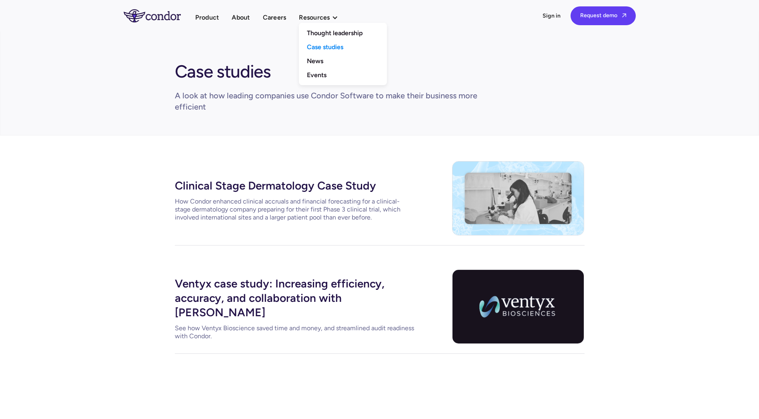  Describe the element at coordinates (343, 75) in the screenshot. I see `a: Events` at that location.